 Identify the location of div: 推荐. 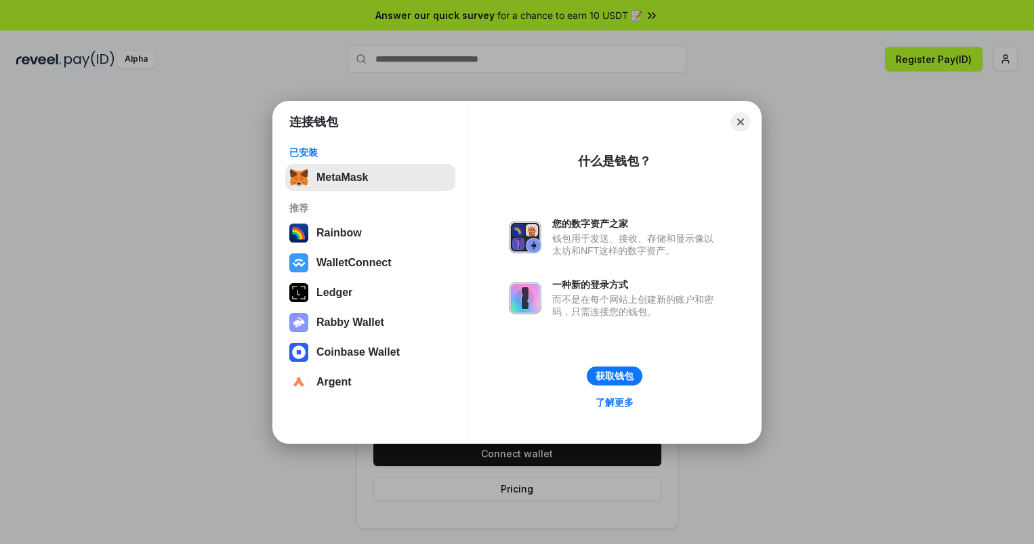
(370, 208).